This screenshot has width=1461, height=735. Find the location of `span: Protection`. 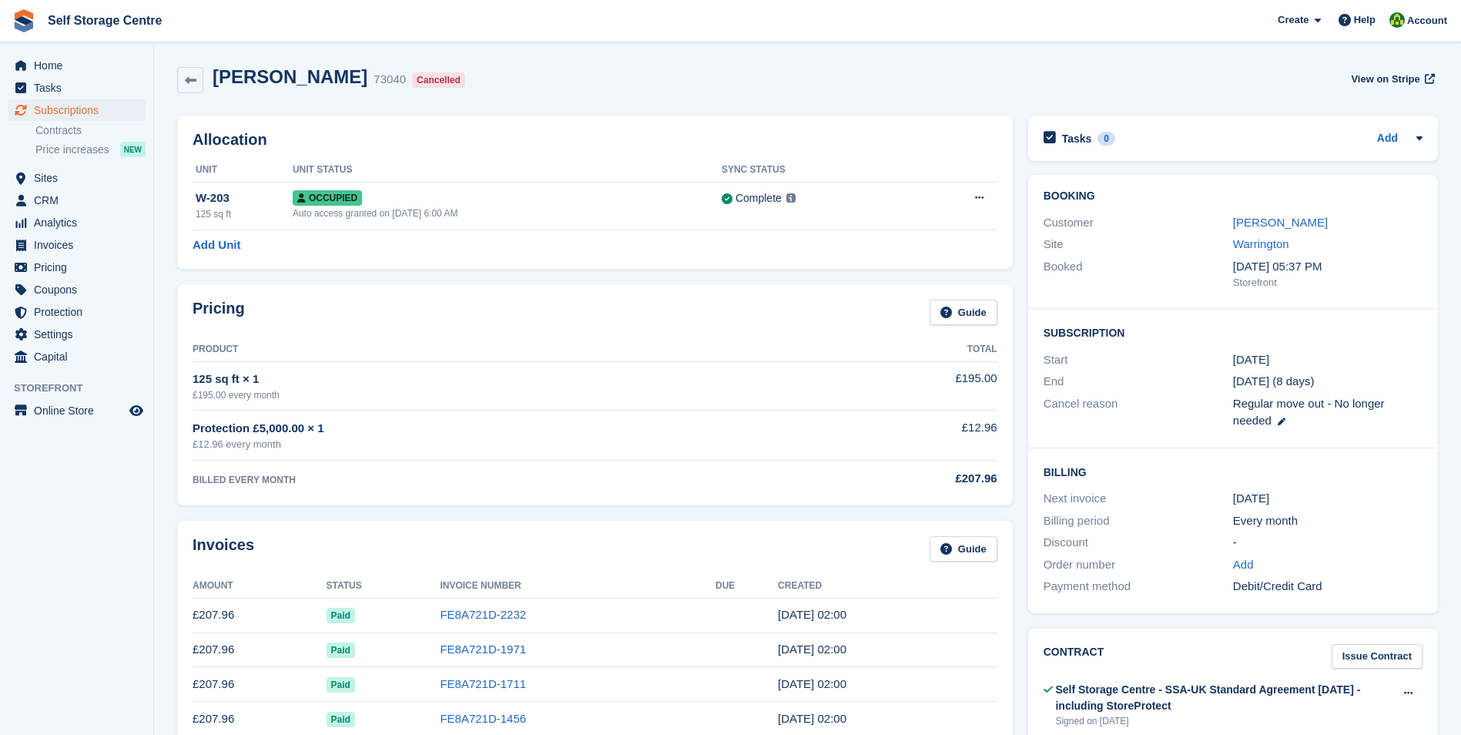

span: Protection is located at coordinates (80, 312).